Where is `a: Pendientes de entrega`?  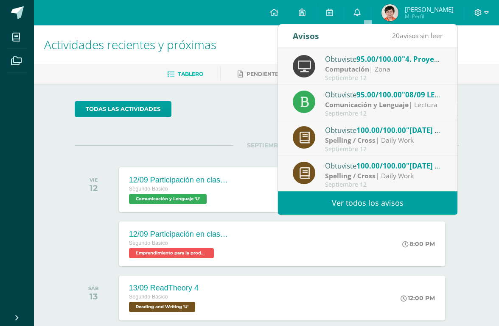 a: Pendientes de entrega is located at coordinates (278, 74).